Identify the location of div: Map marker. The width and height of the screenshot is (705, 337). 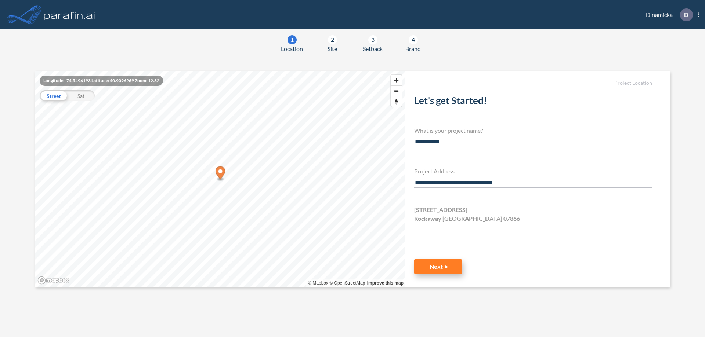
(220, 174).